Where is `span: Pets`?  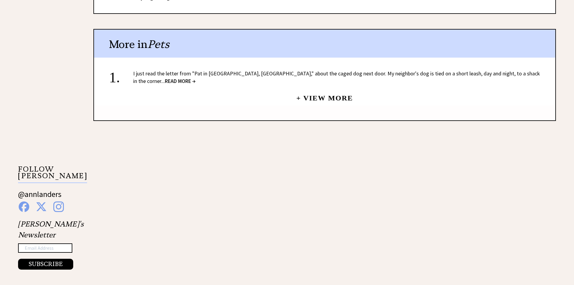 span: Pets is located at coordinates (158, 44).